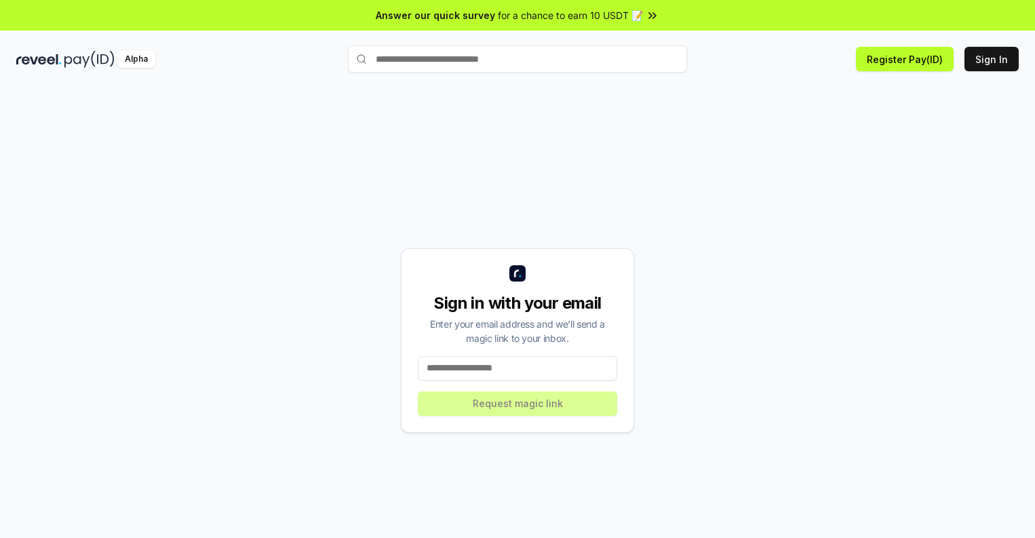  Describe the element at coordinates (904, 59) in the screenshot. I see `button: Register Pay(ID)` at that location.